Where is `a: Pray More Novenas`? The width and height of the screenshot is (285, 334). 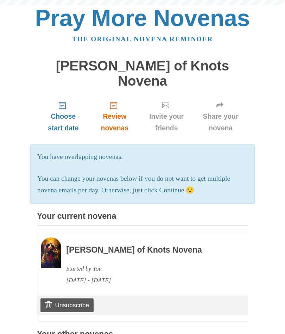 a: Pray More Novenas is located at coordinates (143, 18).